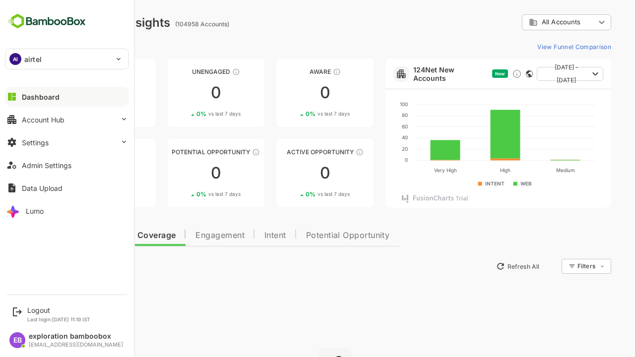 The height and width of the screenshot is (357, 635). Describe the element at coordinates (35, 142) in the screenshot. I see `div: Settings` at that location.